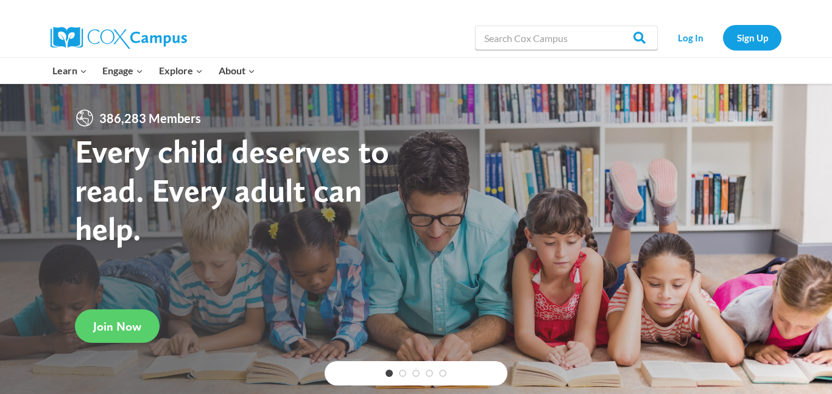 The height and width of the screenshot is (394, 832). I want to click on span: 386,283 Members, so click(150, 118).